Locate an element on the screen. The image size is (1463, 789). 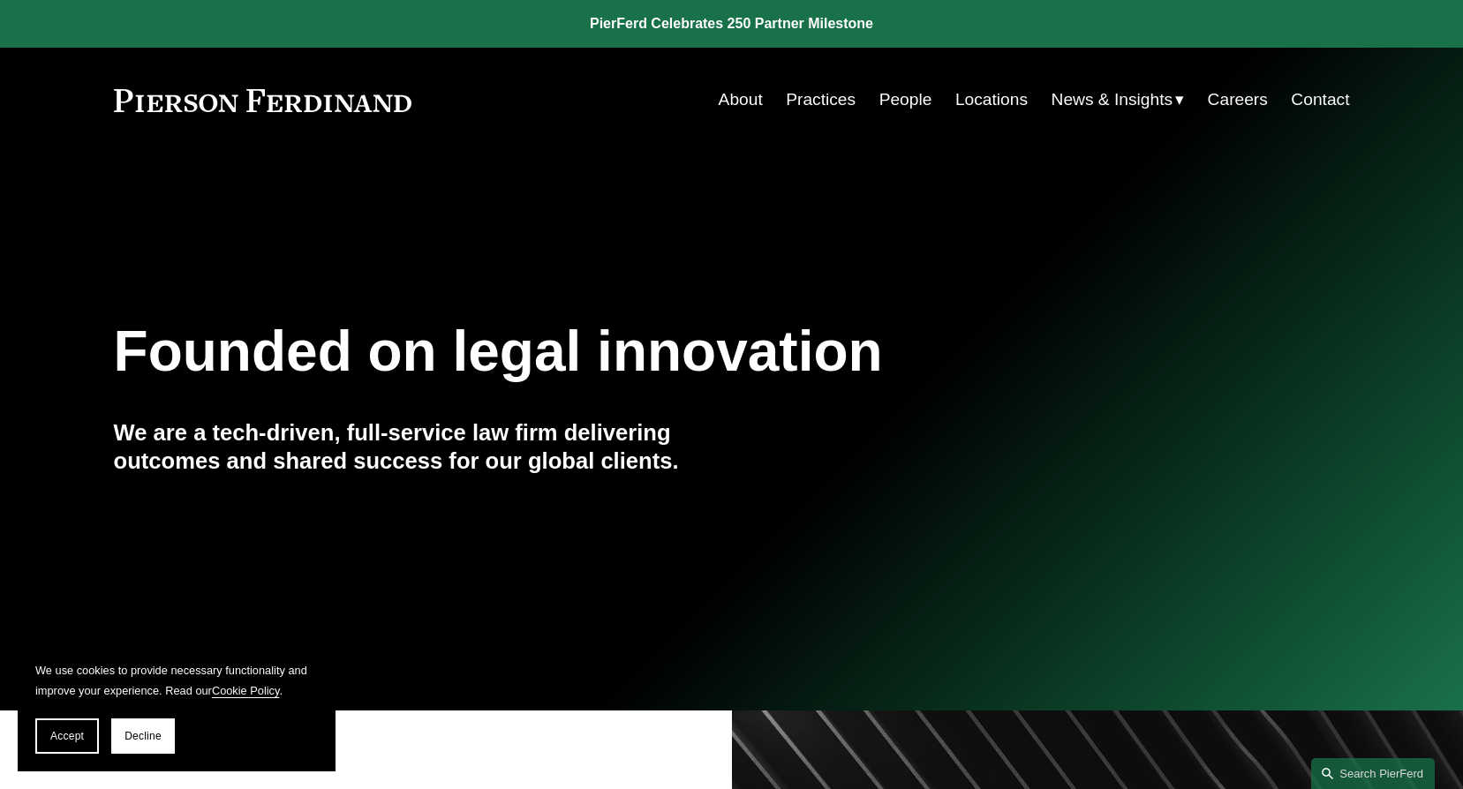
span: Accept is located at coordinates (67, 736).